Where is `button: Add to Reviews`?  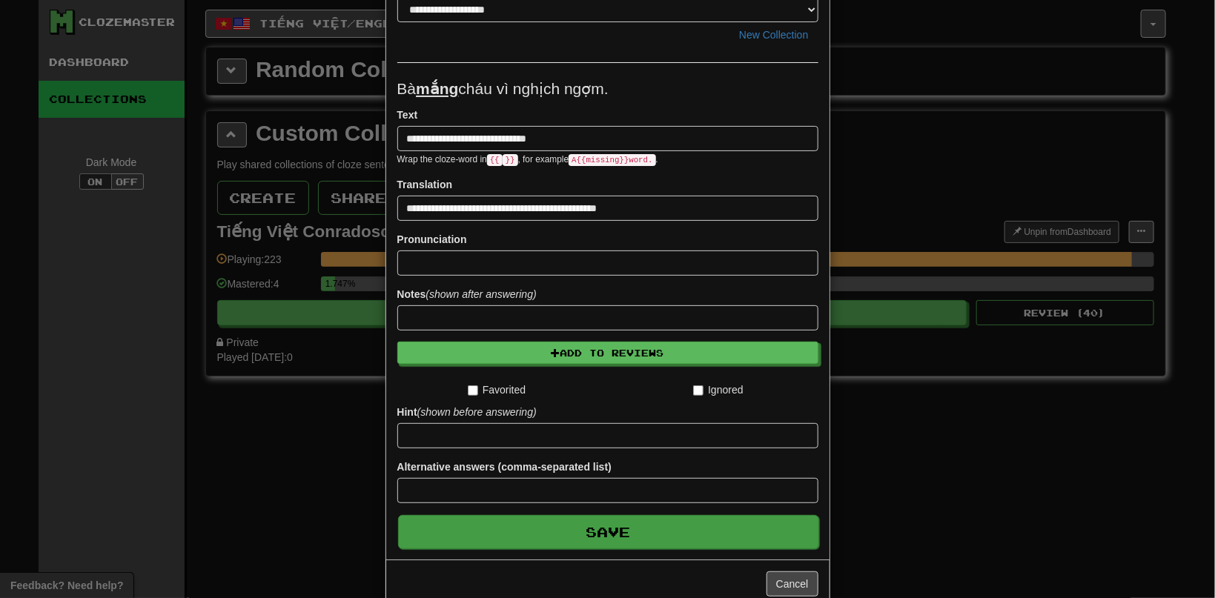
button: Add to Reviews is located at coordinates (608, 353).